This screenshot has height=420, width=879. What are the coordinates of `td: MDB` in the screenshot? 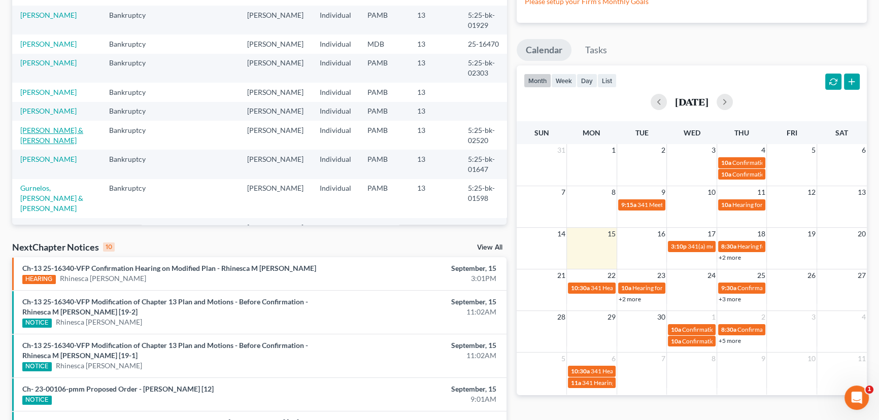 It's located at (384, 44).